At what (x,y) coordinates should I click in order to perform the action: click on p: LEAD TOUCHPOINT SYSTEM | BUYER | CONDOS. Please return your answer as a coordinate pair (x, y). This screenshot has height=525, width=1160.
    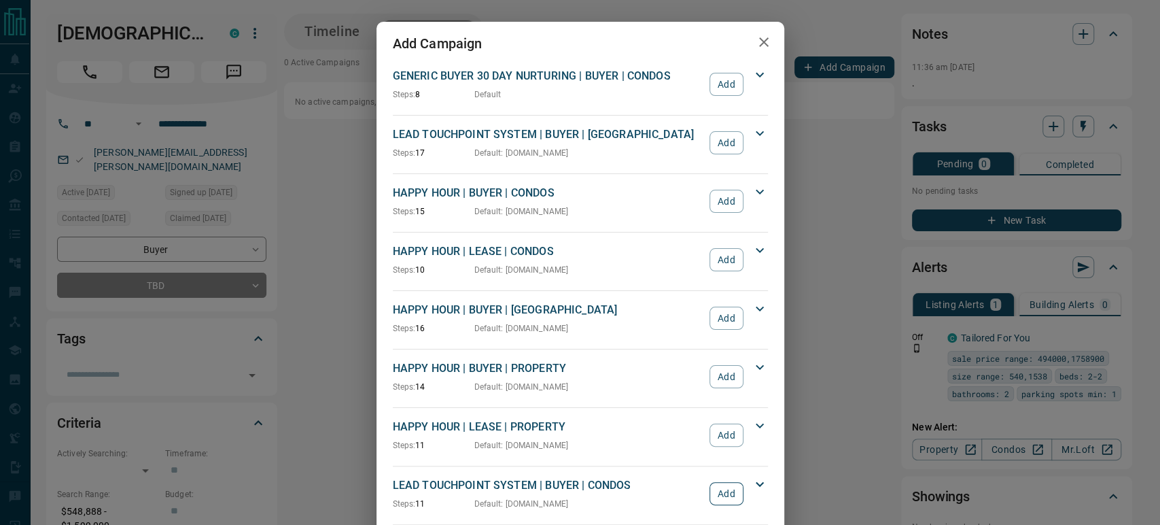
    Looking at the image, I should click on (548, 485).